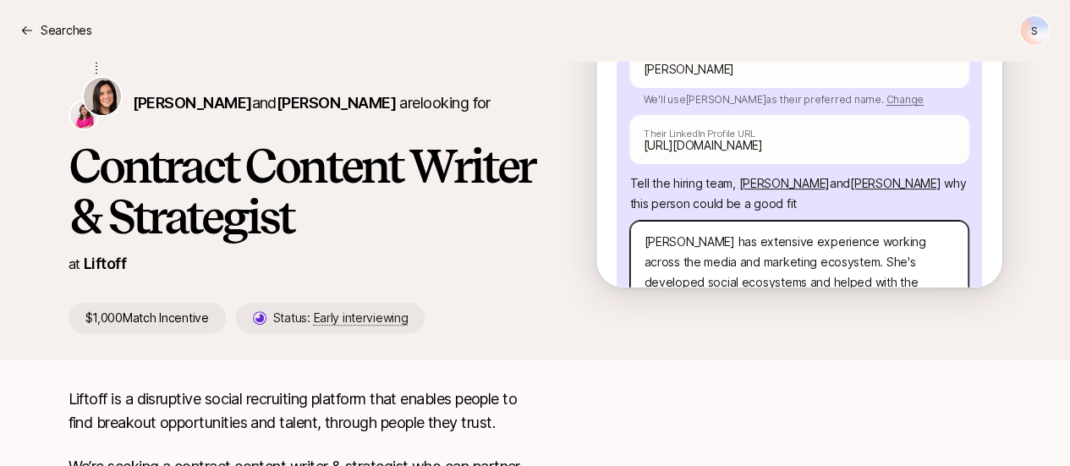  Describe the element at coordinates (74, 264) in the screenshot. I see `p: at` at that location.